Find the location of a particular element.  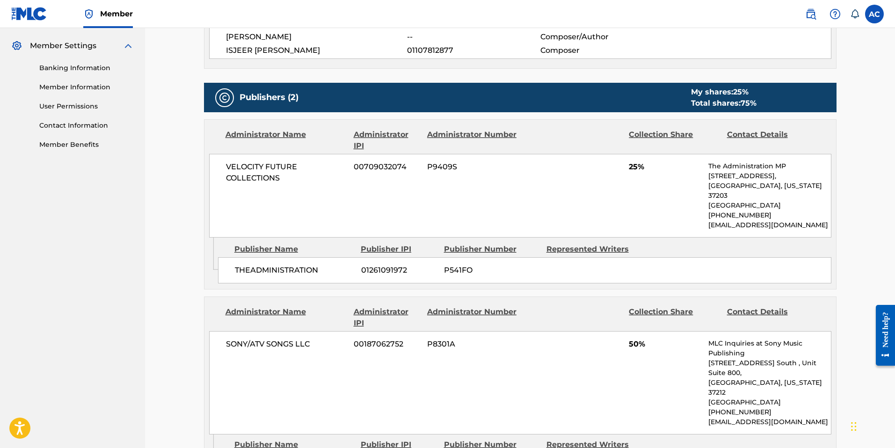

span: 01107812877 is located at coordinates (473, 51).